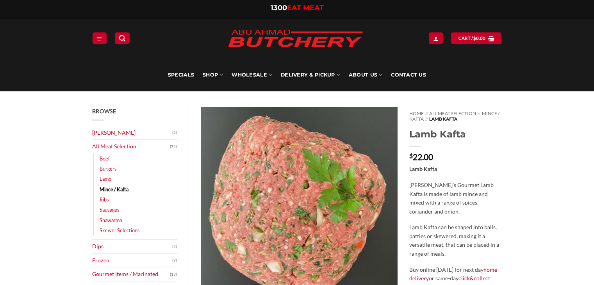  I want to click on a: Wholesale, so click(252, 75).